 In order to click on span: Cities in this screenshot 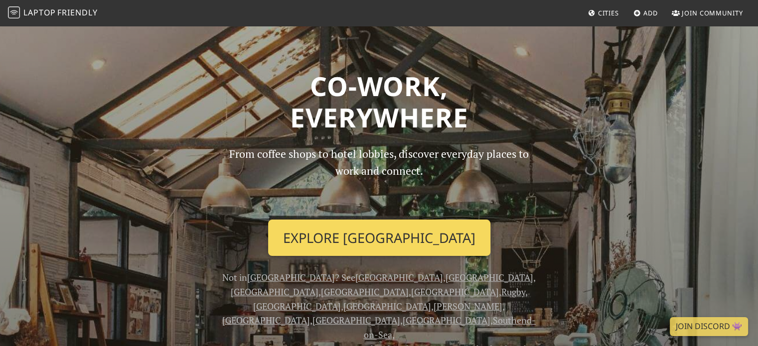, I will do `click(609, 13)`.